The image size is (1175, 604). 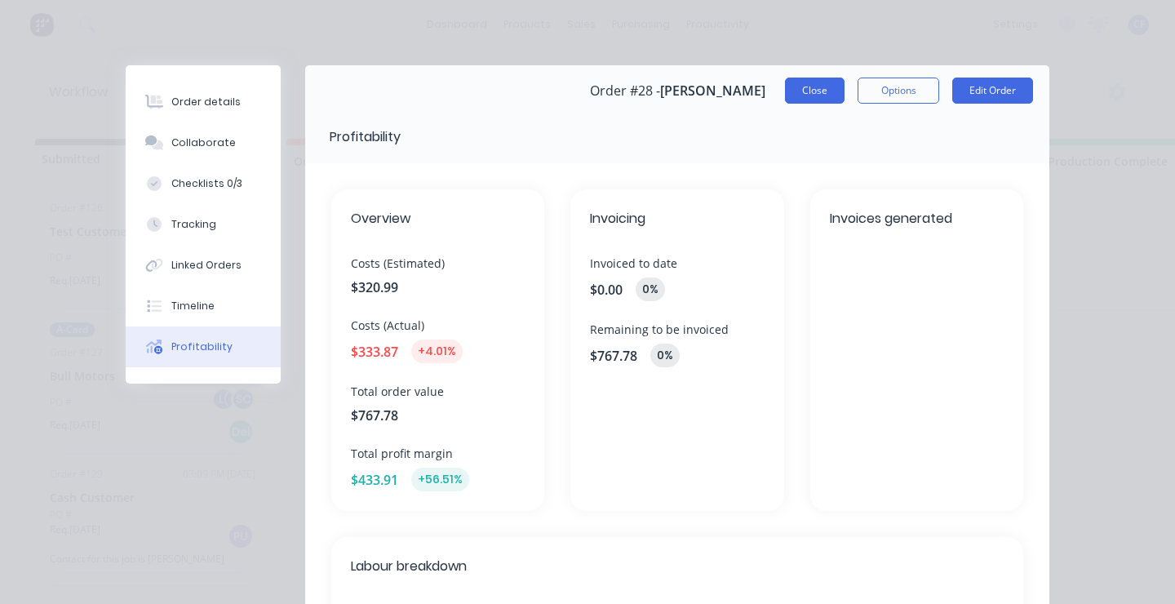 What do you see at coordinates (375, 352) in the screenshot?
I see `span: $333.87` at bounding box center [375, 352].